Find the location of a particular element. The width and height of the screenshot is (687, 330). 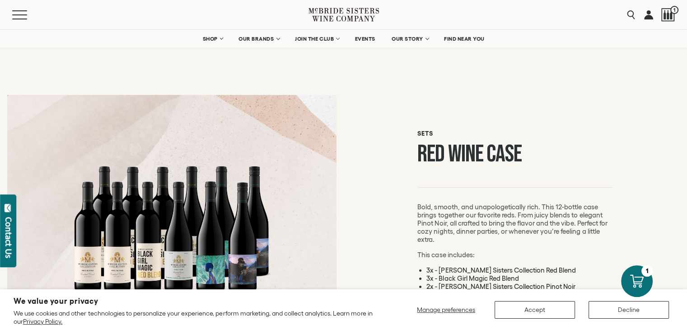

a: OUR STORY is located at coordinates (410, 39).